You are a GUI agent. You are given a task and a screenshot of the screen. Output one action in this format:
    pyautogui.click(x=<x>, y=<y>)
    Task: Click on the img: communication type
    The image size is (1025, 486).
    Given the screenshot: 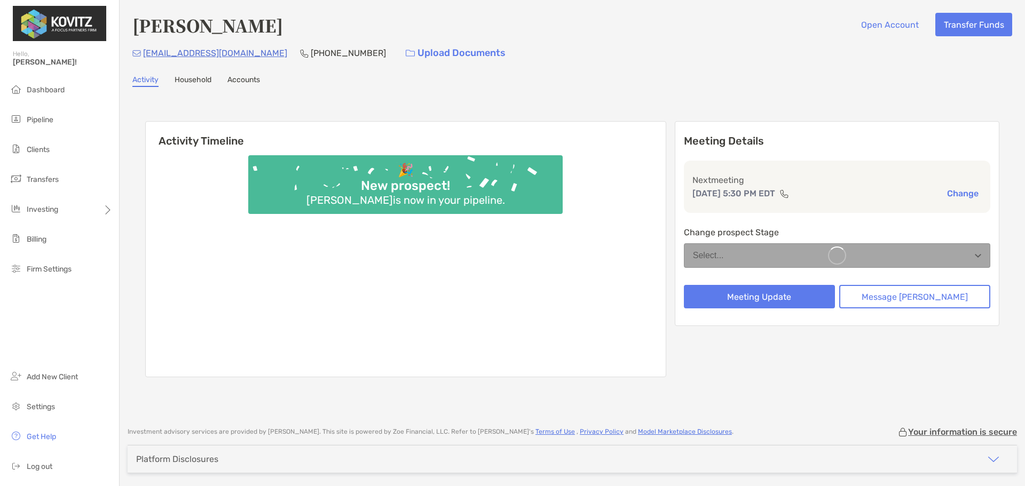 What is the action you would take?
    pyautogui.click(x=784, y=194)
    